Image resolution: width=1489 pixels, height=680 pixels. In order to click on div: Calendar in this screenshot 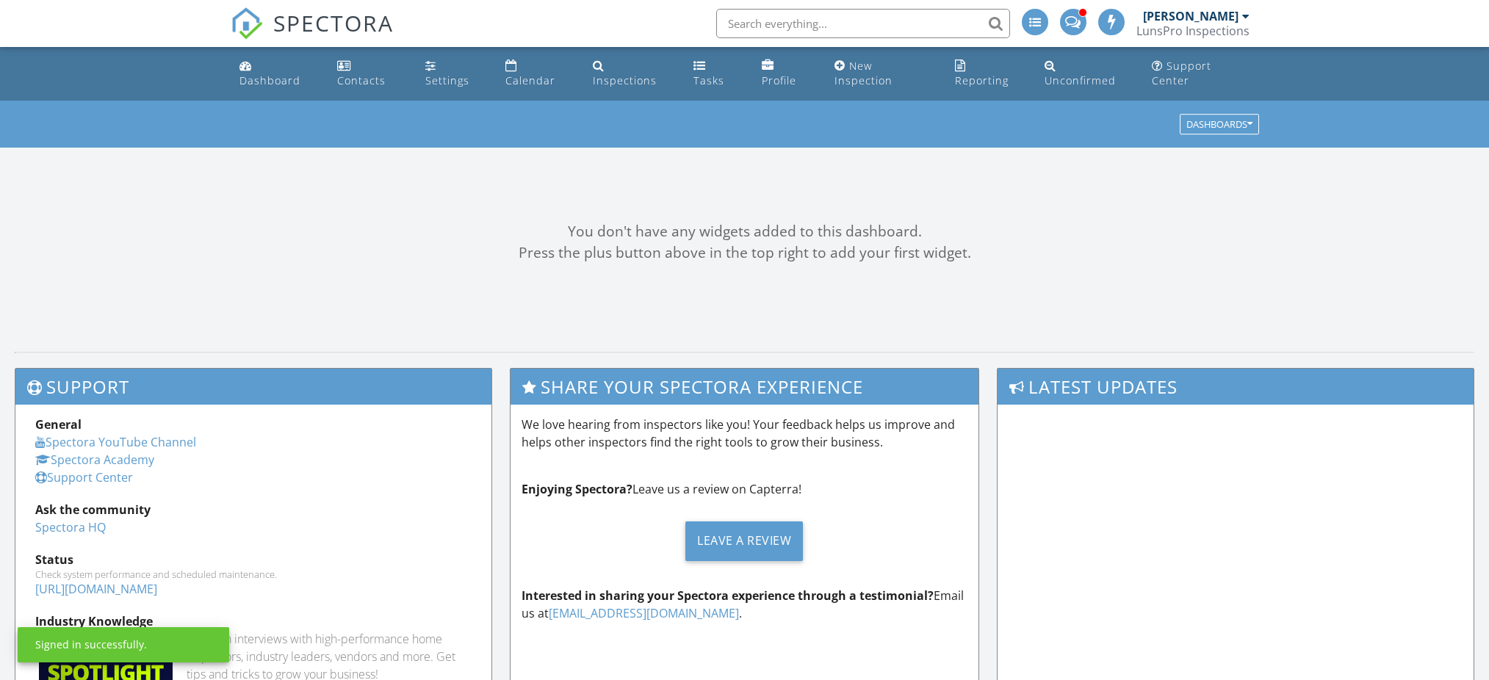, I will do `click(530, 80)`.